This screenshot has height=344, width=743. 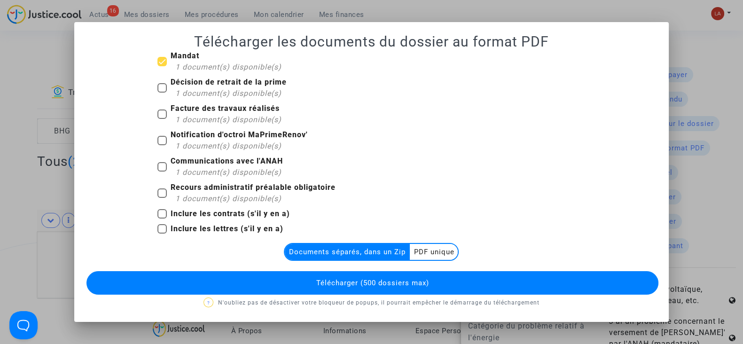 I want to click on b: Mandat, so click(x=185, y=55).